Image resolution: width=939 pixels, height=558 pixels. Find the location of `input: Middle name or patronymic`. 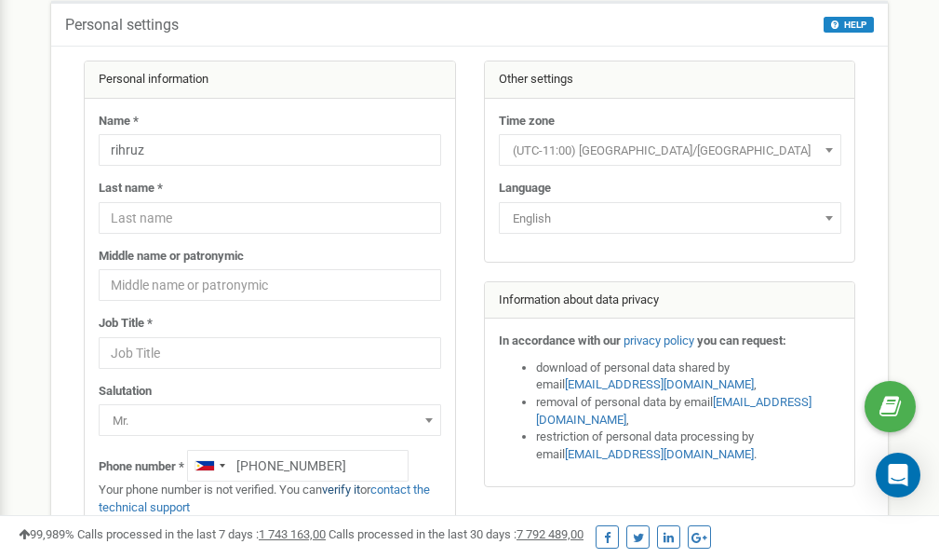

input: Middle name or patronymic is located at coordinates (270, 285).